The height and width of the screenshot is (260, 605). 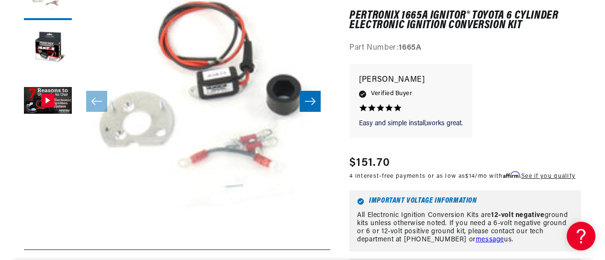 What do you see at coordinates (97, 101) in the screenshot?
I see `button: Slide left` at bounding box center [97, 101].